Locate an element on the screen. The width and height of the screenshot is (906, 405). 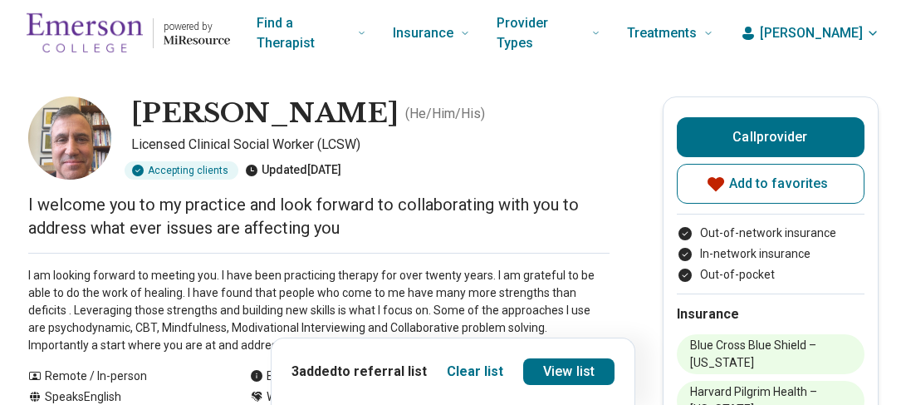
p: I welcome you to my practice and look forward to collaborating with you to address what ever issu... is located at coordinates (319, 216).